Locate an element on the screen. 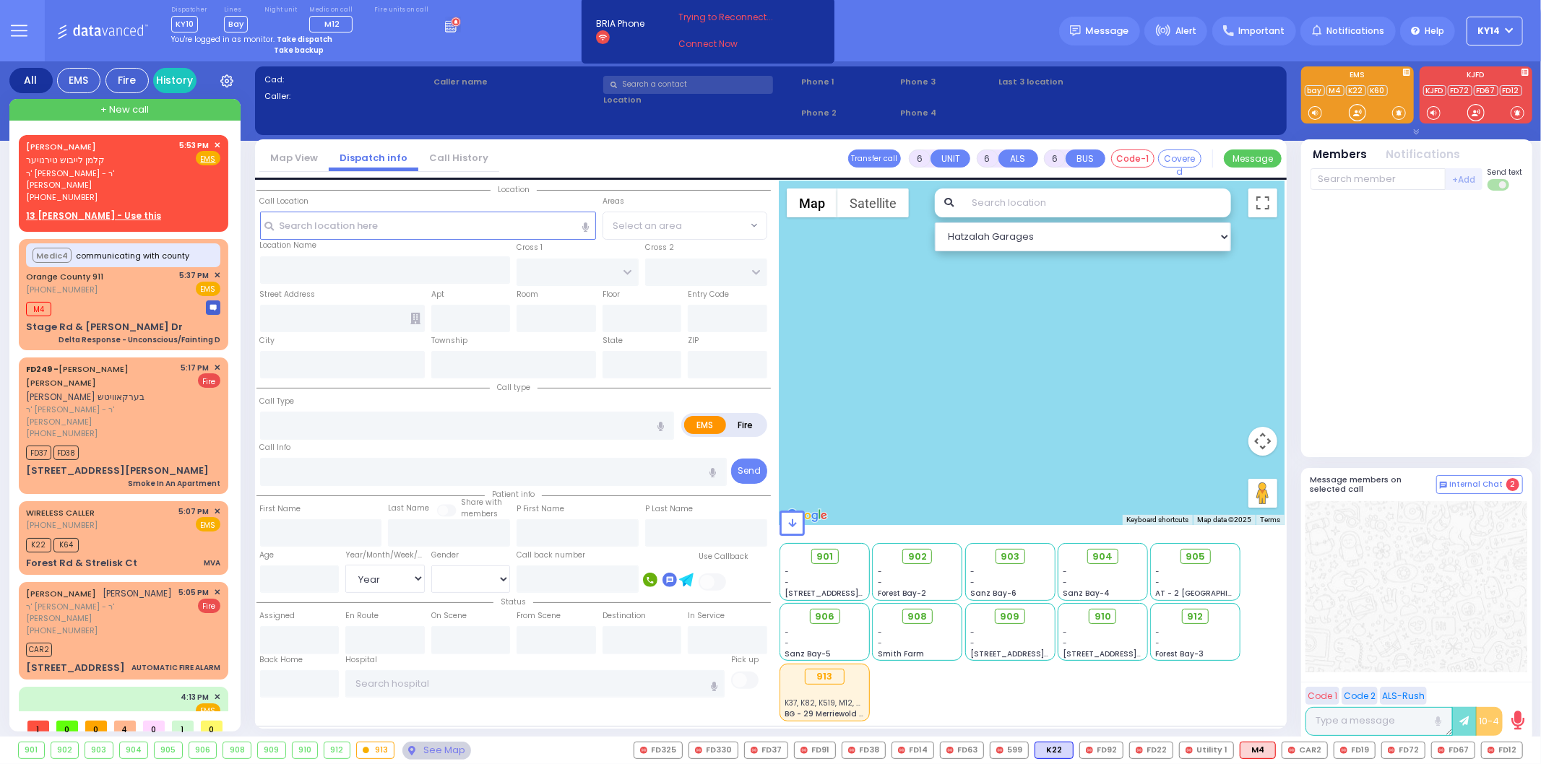  div: Year/Month/Week/Day is located at coordinates (385, 555).